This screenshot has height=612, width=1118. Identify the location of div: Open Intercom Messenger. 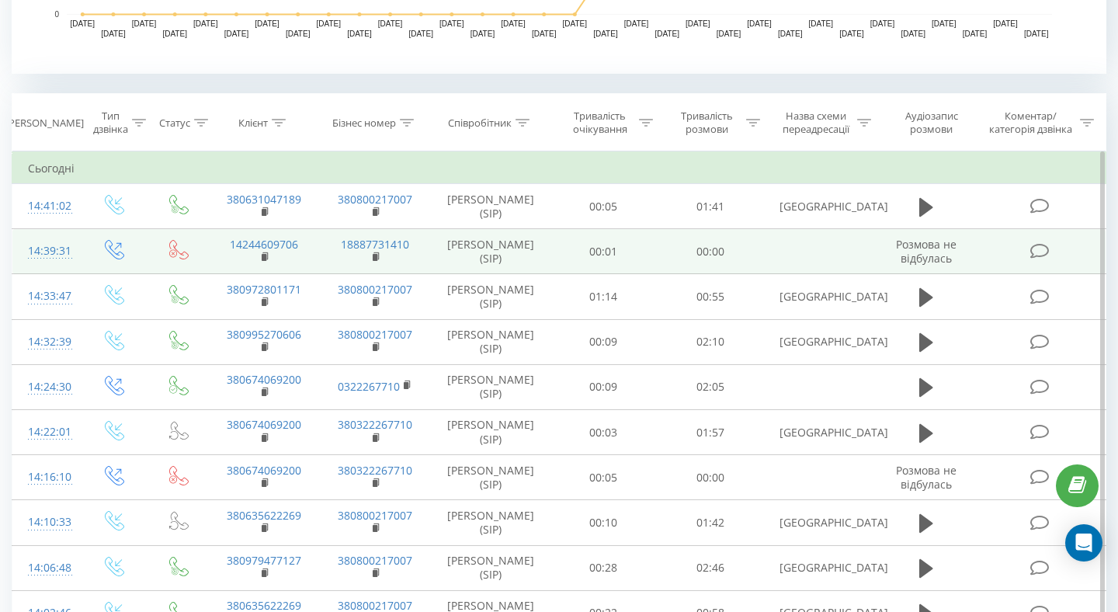
(1083, 542).